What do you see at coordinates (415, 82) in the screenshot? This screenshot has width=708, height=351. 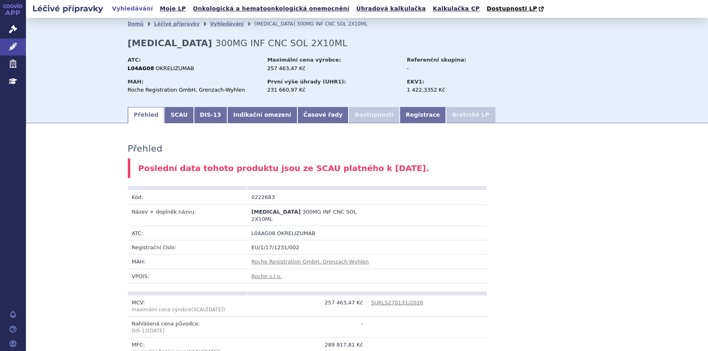 I see `strong: EKV1:` at bounding box center [415, 82].